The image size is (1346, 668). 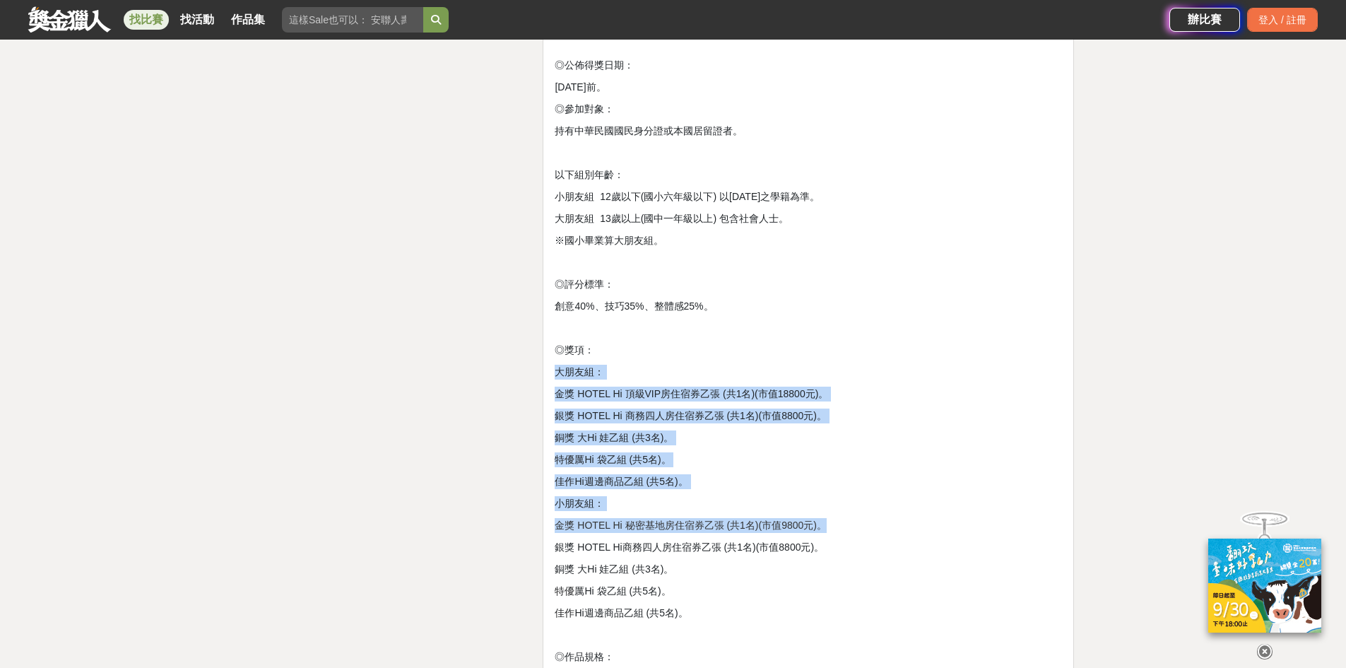 I want to click on div: 登入 / 註冊, so click(x=1283, y=20).